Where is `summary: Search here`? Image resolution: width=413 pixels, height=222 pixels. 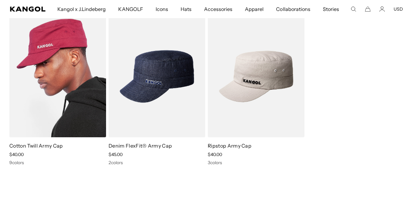 summary: Search here is located at coordinates (353, 9).